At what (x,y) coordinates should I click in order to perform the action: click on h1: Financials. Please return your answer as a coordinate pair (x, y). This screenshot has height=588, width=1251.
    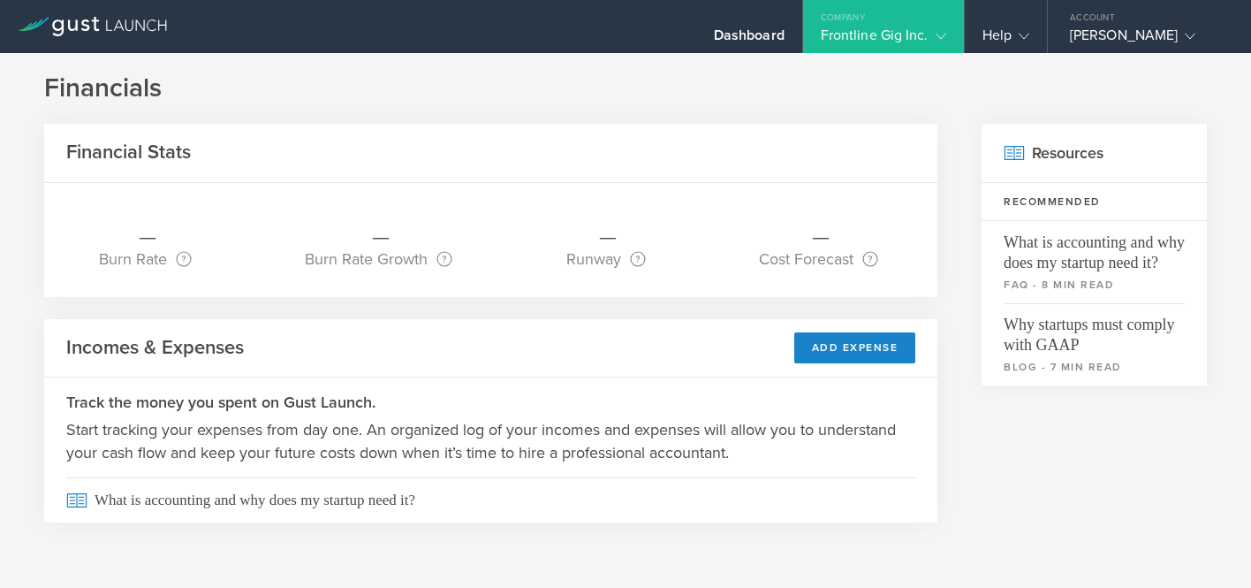
    Looking at the image, I should click on (626, 88).